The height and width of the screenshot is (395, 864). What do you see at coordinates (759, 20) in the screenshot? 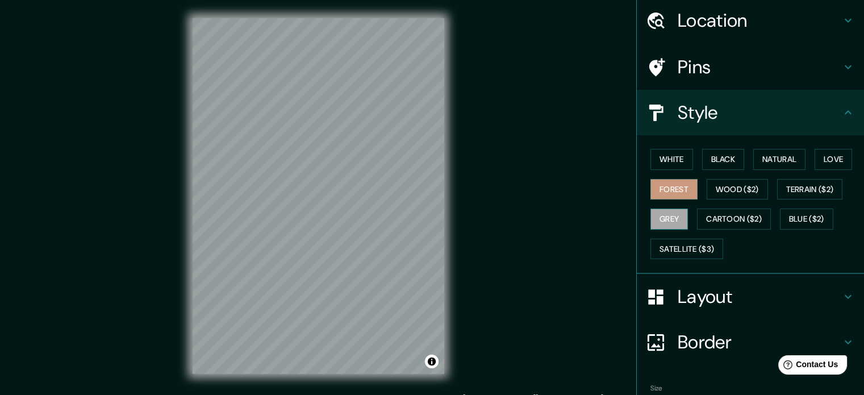
I see `h4: Location` at bounding box center [759, 20].